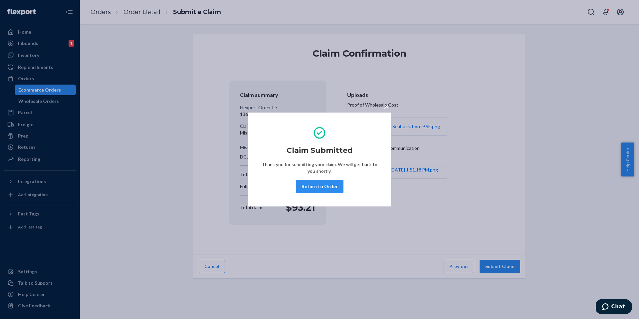 The image size is (639, 319). What do you see at coordinates (320, 168) in the screenshot?
I see `p: Thank you for submitting your claim. We will get back to you shortly.` at bounding box center [320, 168].